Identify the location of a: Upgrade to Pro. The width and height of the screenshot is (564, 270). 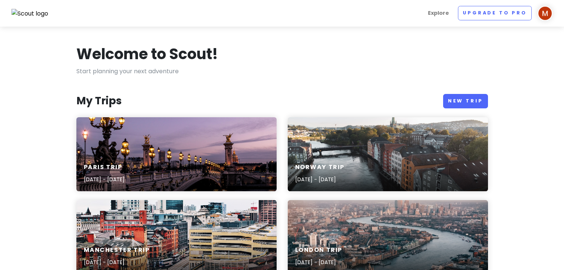
(494, 13).